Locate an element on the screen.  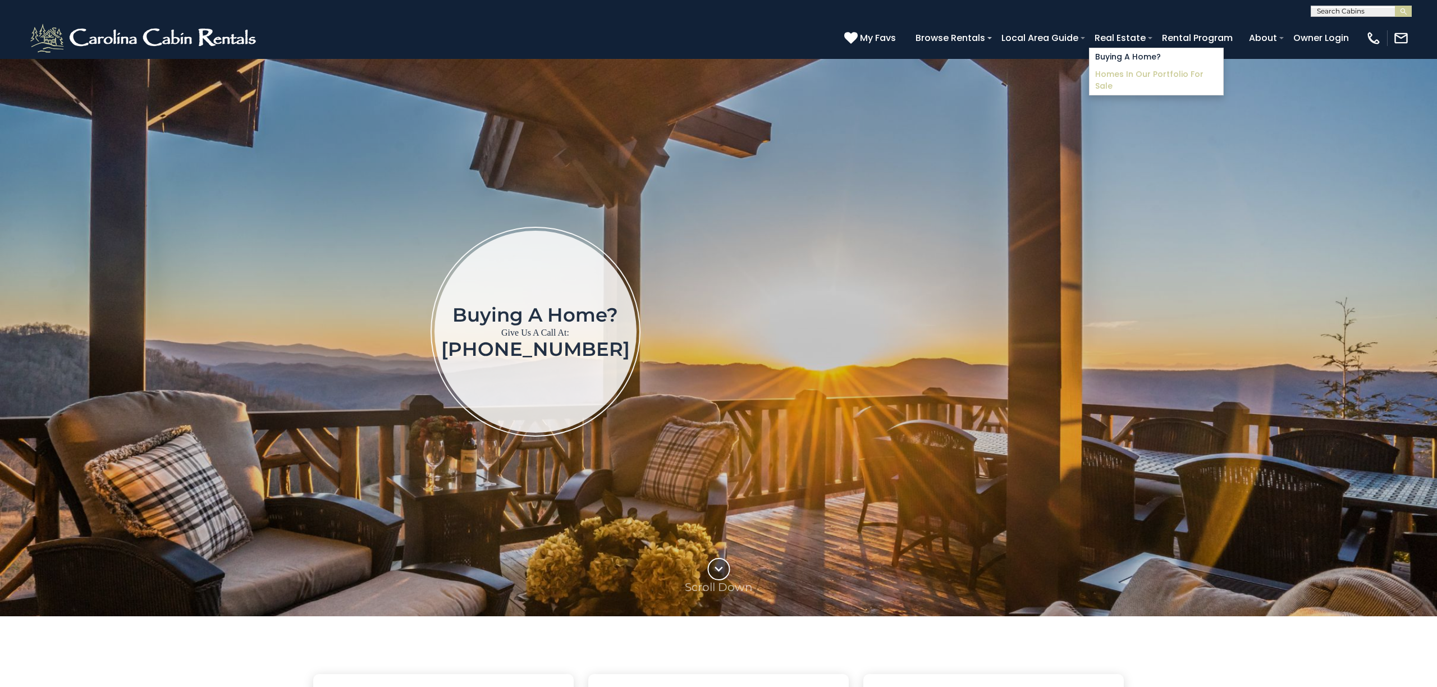
p: Scroll Down is located at coordinates (719, 587).